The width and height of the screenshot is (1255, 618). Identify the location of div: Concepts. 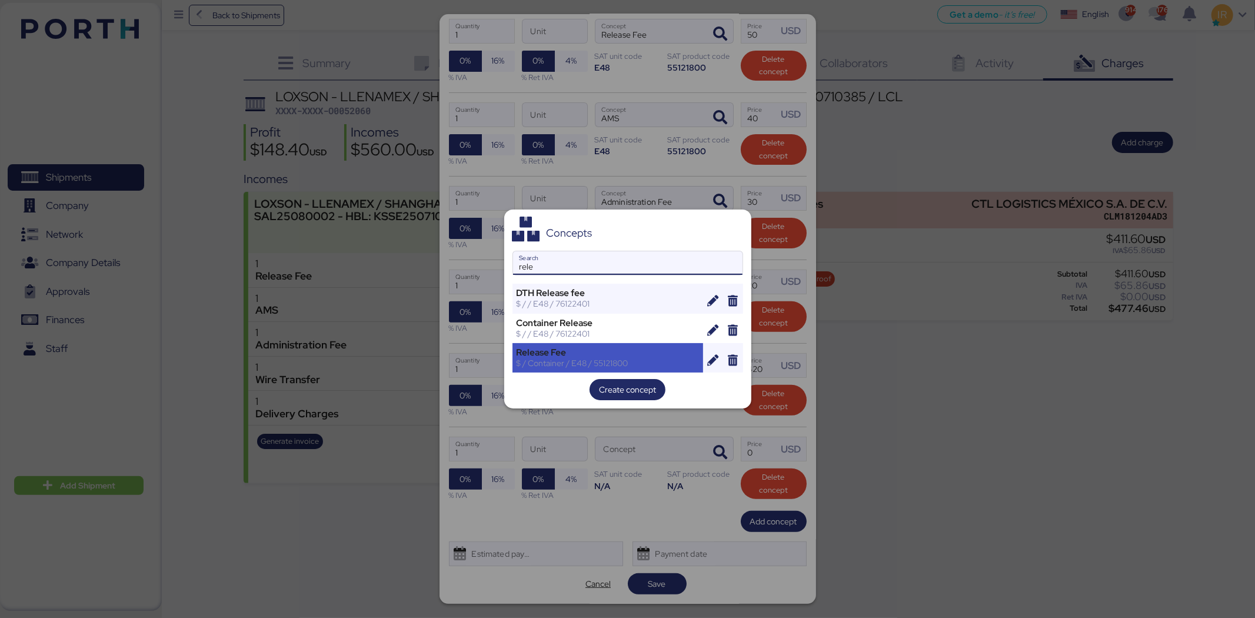
(569, 233).